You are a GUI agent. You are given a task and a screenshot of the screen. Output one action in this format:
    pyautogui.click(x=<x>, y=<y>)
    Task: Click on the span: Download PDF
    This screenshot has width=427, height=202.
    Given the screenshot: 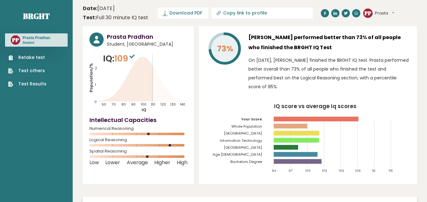 What is the action you would take?
    pyautogui.click(x=186, y=13)
    